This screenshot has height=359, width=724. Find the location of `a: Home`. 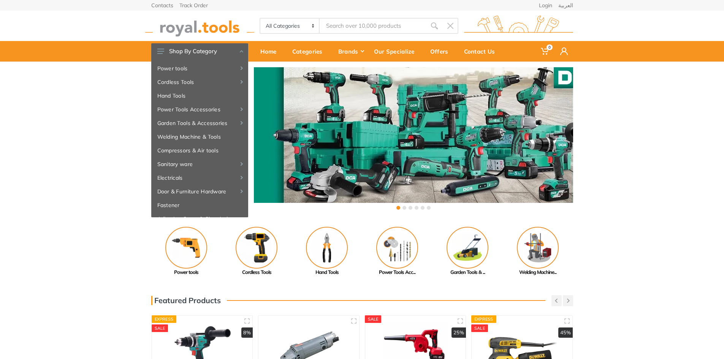

a: Home is located at coordinates (271, 51).